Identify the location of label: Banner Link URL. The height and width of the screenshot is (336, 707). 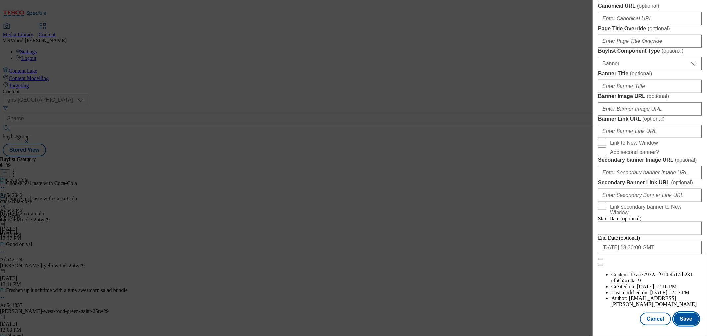
(650, 119).